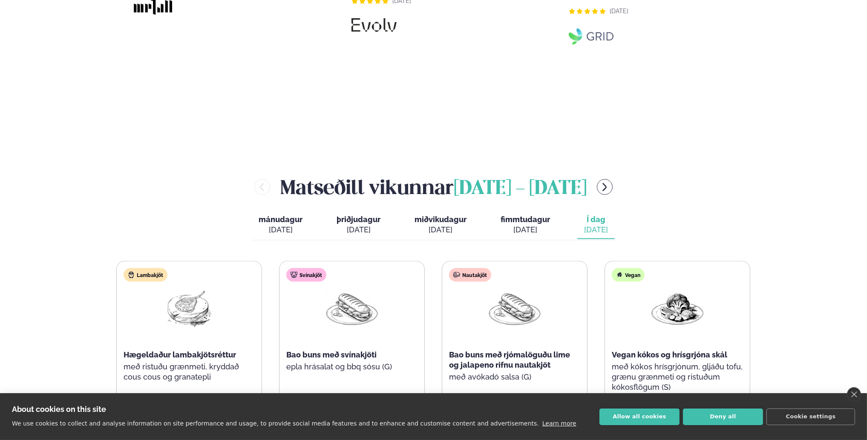 The width and height of the screenshot is (867, 440). What do you see at coordinates (189, 308) in the screenshot?
I see `img: Lamb-Meat.png` at bounding box center [189, 308].